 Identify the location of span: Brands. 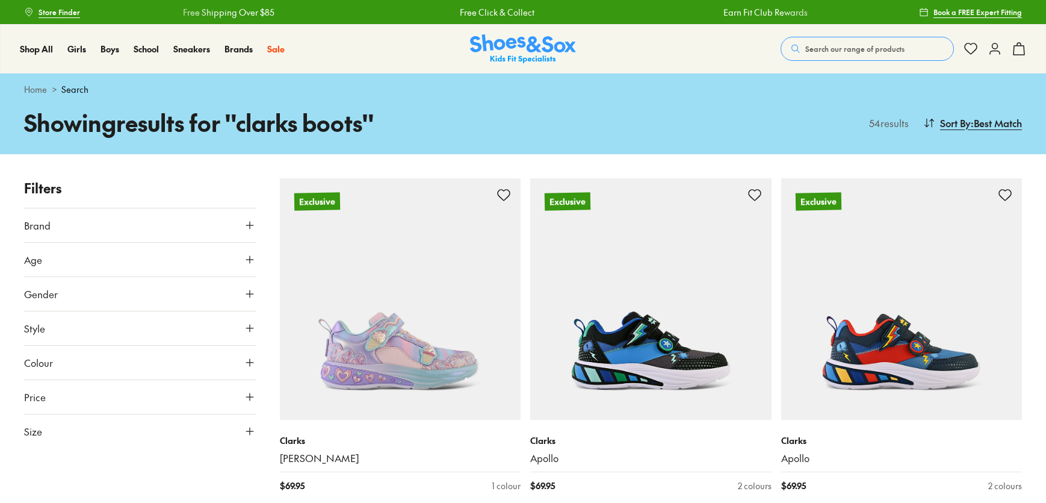
(238, 49).